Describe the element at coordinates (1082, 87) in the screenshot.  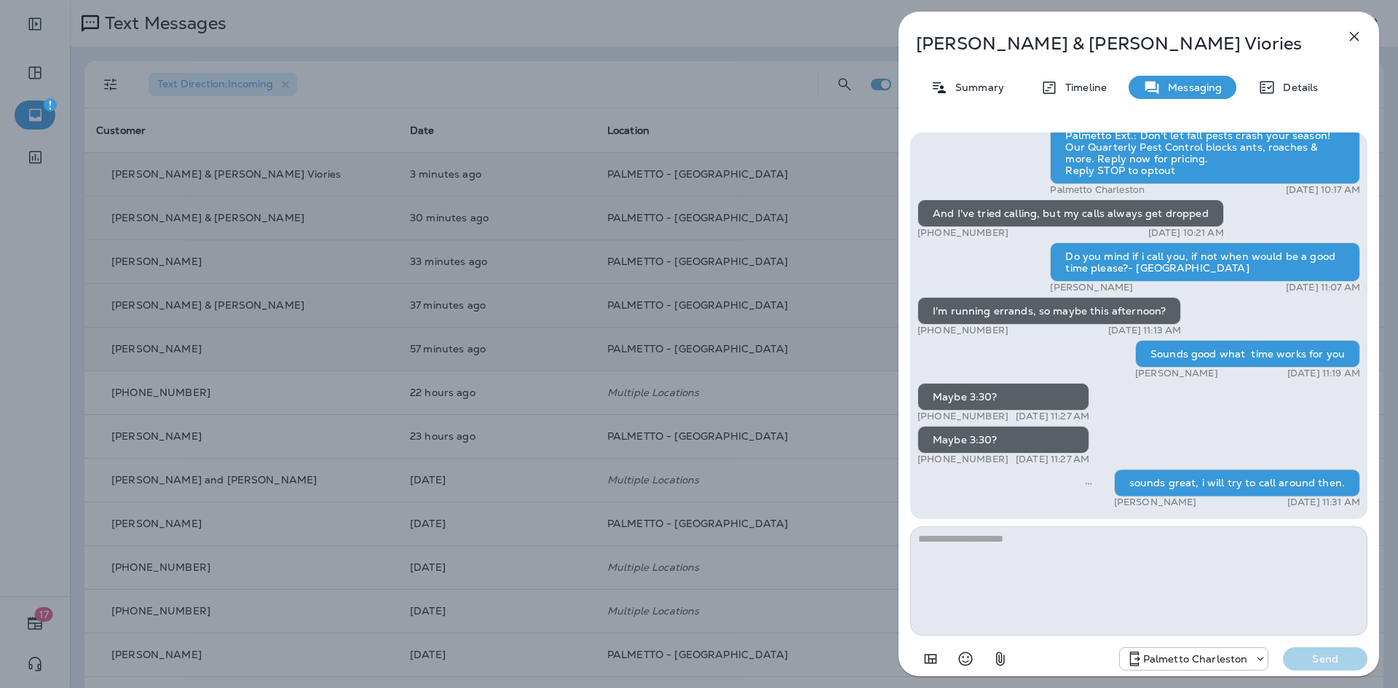
I see `p: Timeline` at that location.